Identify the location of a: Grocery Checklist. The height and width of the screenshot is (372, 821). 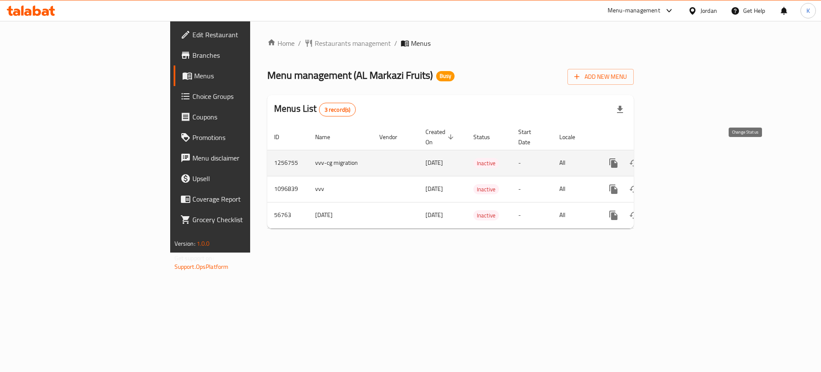
(240, 219).